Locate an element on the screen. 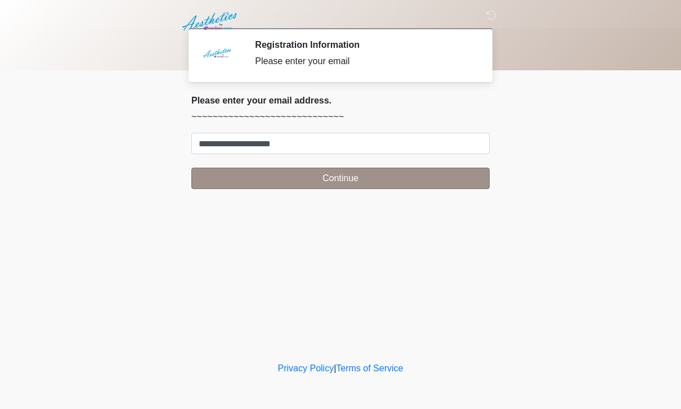  img: Aesthetics by Emediate Cure Logo is located at coordinates (211, 21).